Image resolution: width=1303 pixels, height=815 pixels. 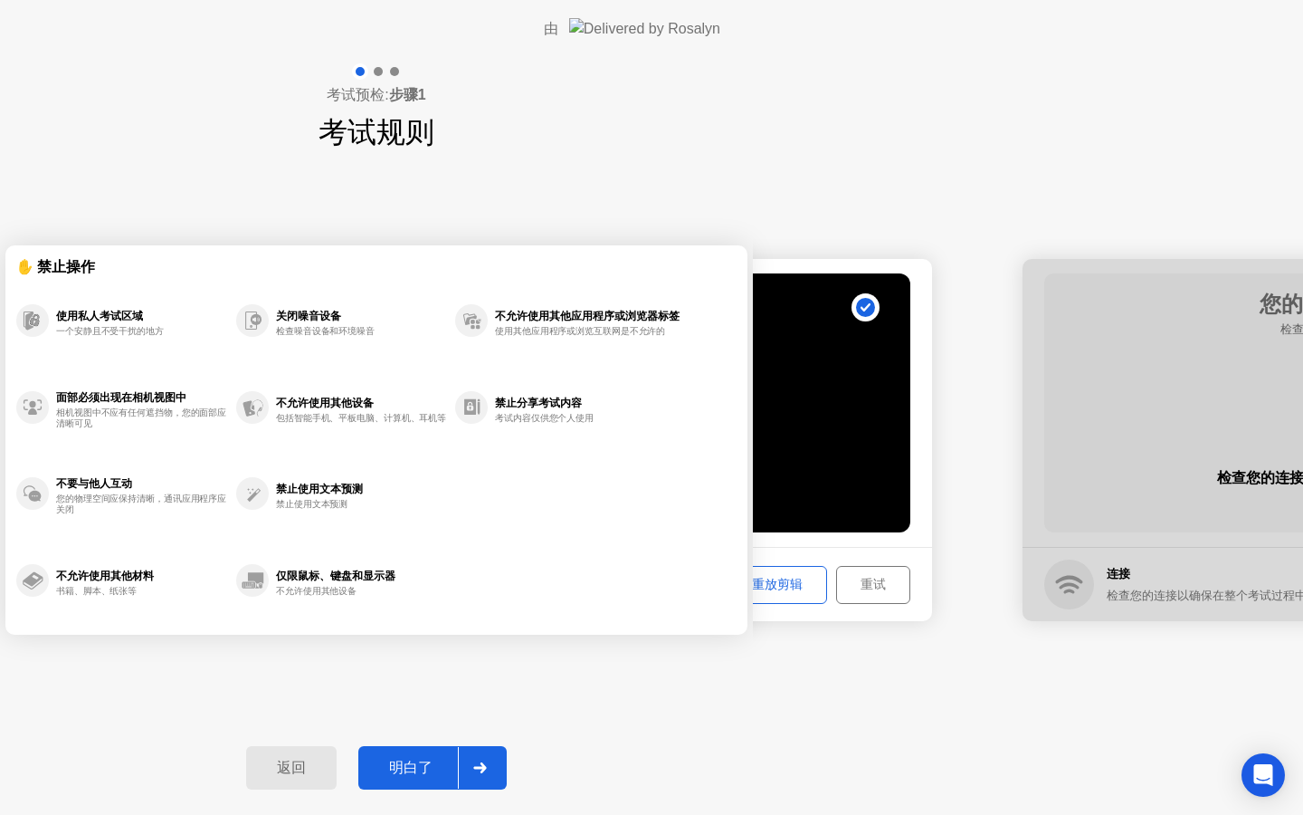 What do you see at coordinates (361, 316) in the screenshot?
I see `div: 关闭噪音设备` at bounding box center [361, 316].